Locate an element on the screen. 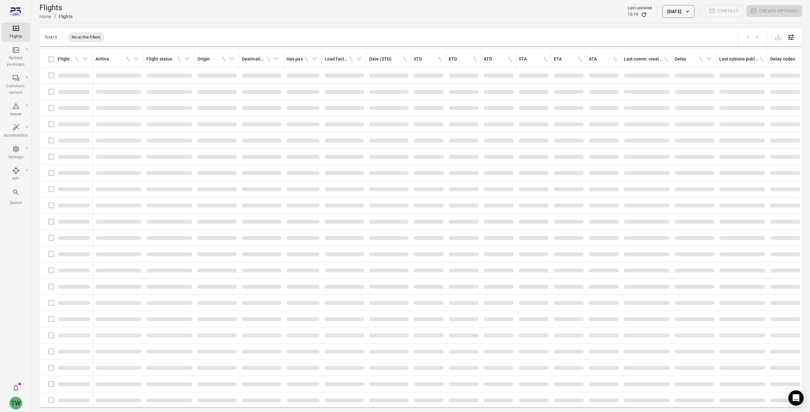  div: Options packages is located at coordinates (16, 61).